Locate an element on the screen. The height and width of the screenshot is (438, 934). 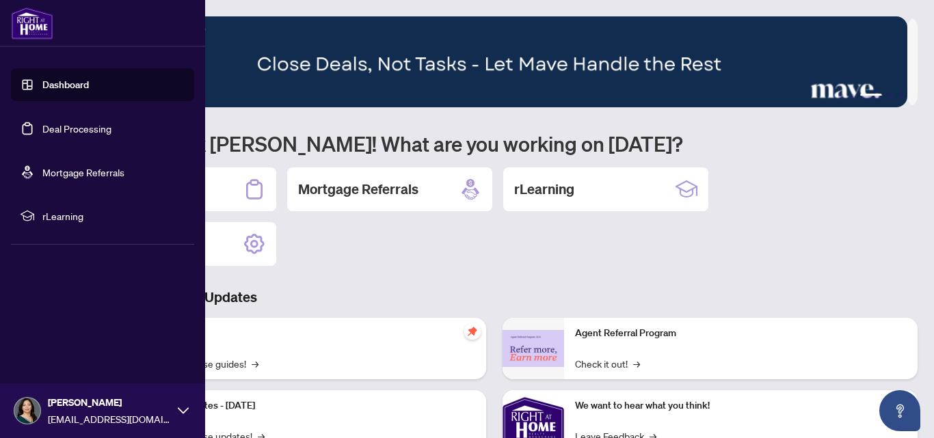
img: Agent Referral Program is located at coordinates (534, 349).